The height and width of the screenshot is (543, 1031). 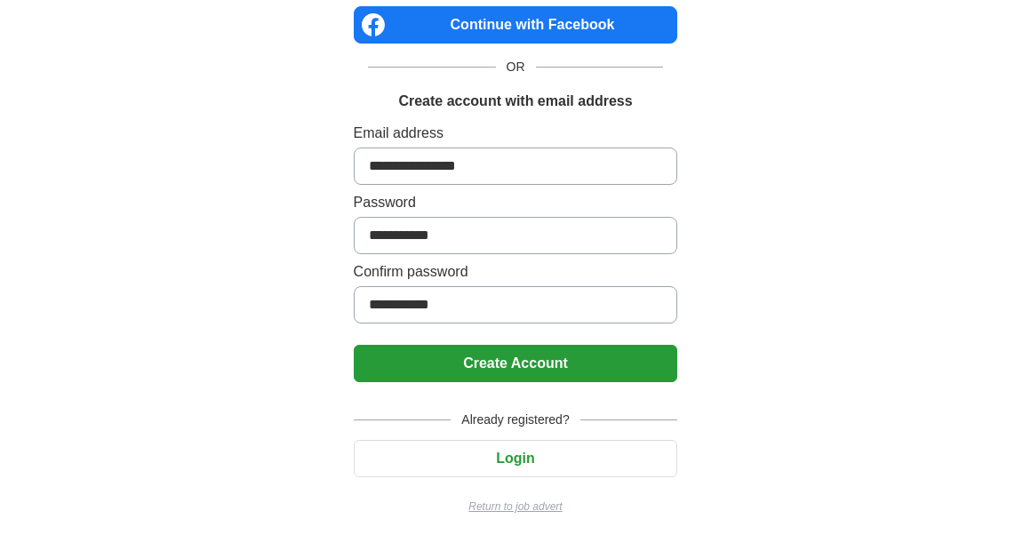 What do you see at coordinates (515, 507) in the screenshot?
I see `p: Return to job advert` at bounding box center [515, 507].